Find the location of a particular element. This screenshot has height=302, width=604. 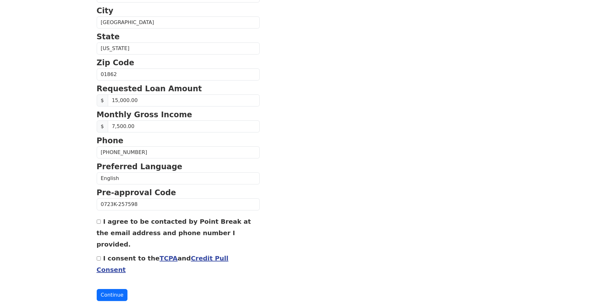

a: TCPA is located at coordinates (168, 258).